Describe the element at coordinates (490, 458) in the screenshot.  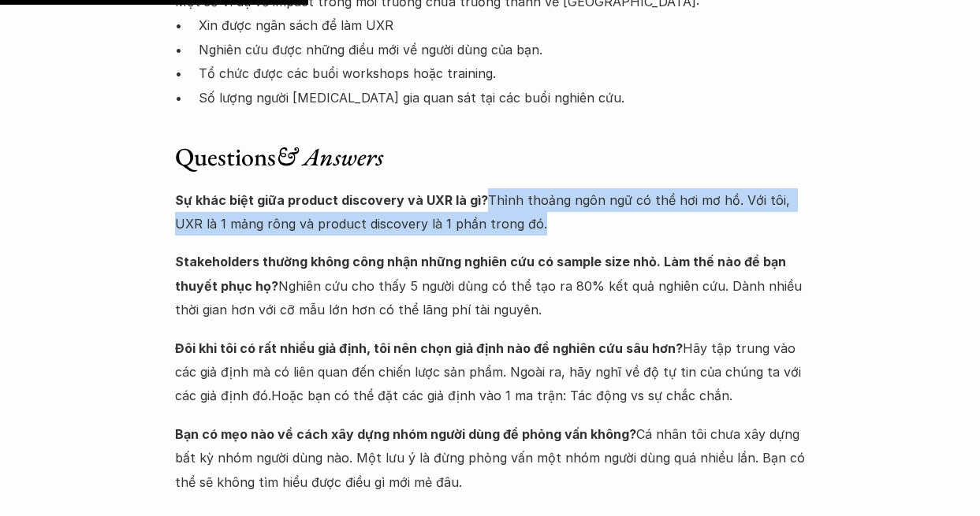
I see `p: Cá nhân tôi chưa xây dựng bất kỳ nhóm người dùng nào. Một lưu ý là đừng phỏng vấn một nhóm người ...` at that location.